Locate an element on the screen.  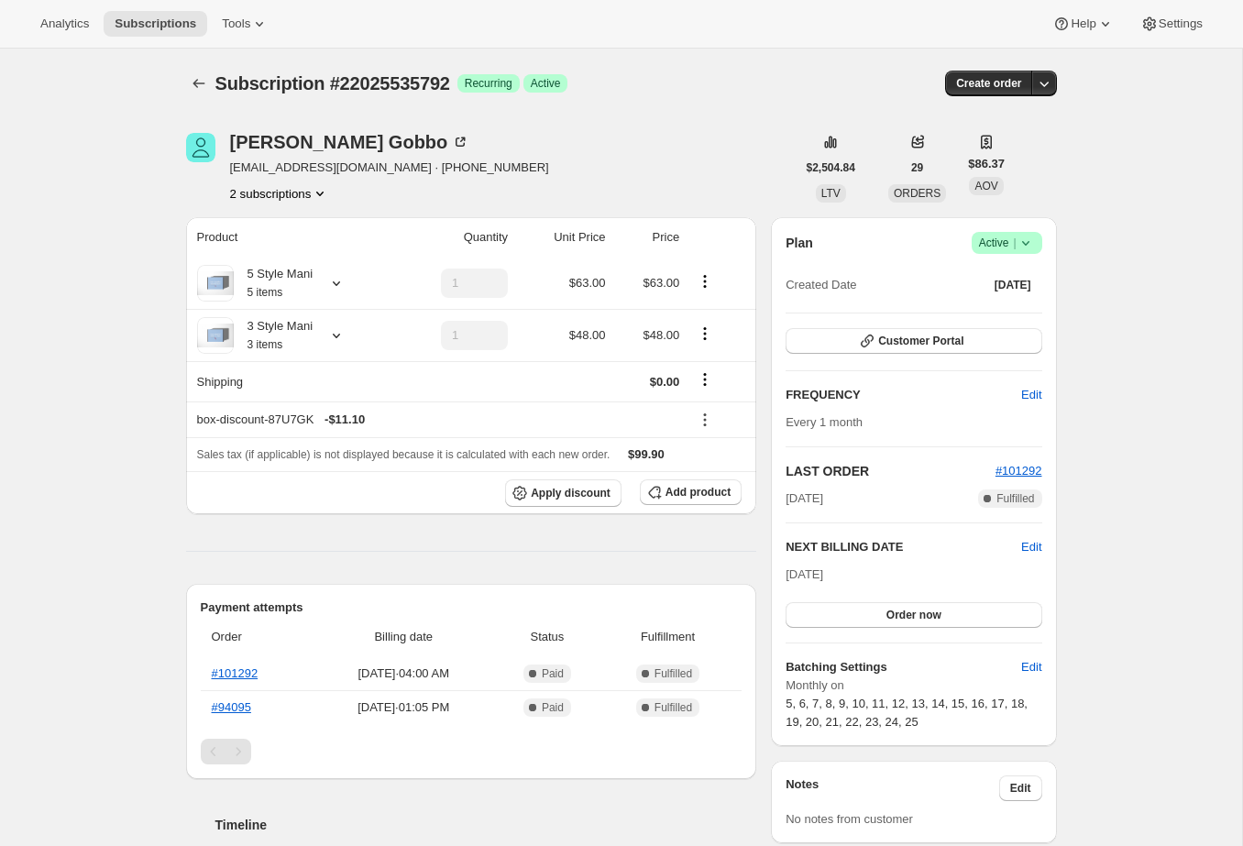
button: Tools is located at coordinates (245, 24).